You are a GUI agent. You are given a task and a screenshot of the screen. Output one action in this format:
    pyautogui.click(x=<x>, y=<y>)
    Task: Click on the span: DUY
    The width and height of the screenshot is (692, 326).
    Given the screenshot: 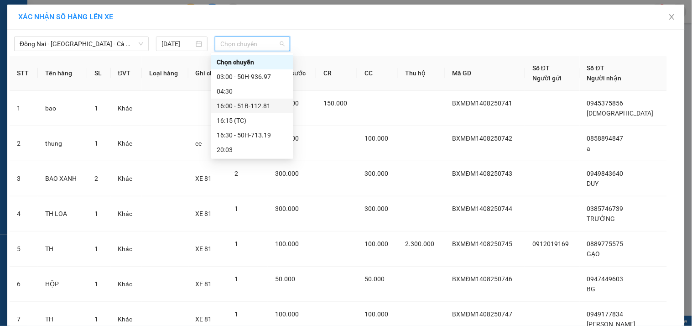 What is the action you would take?
    pyautogui.click(x=593, y=183)
    